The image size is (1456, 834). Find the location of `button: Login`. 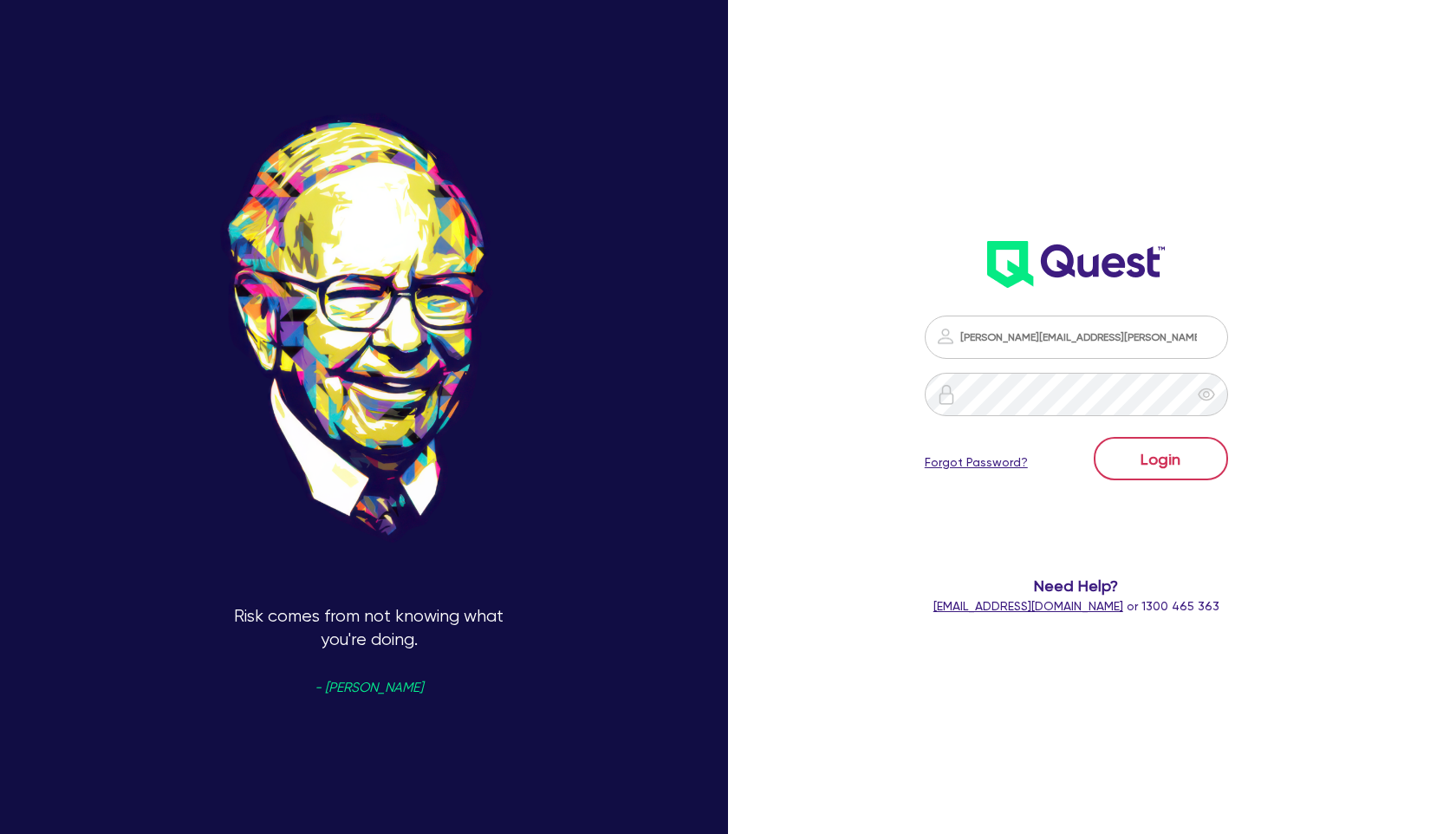

button: Login is located at coordinates (1161, 459).